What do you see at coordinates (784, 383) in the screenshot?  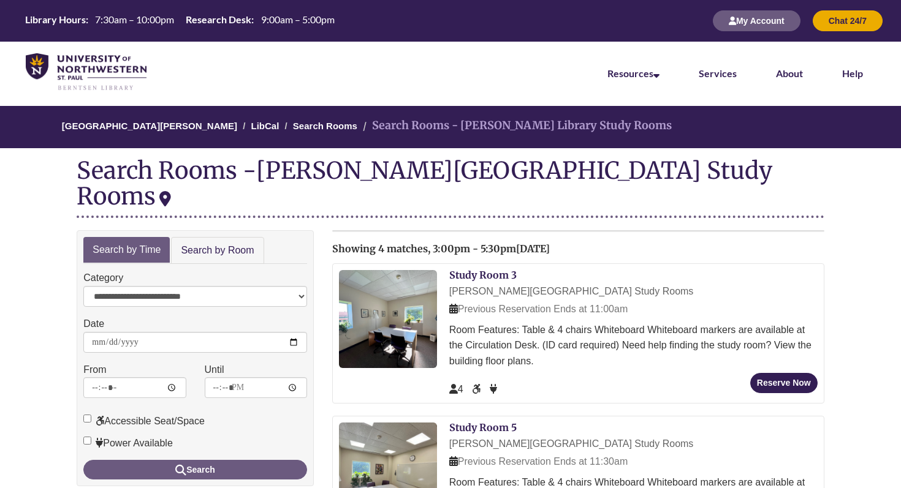 I see `button: Reserve Now` at bounding box center [784, 383].